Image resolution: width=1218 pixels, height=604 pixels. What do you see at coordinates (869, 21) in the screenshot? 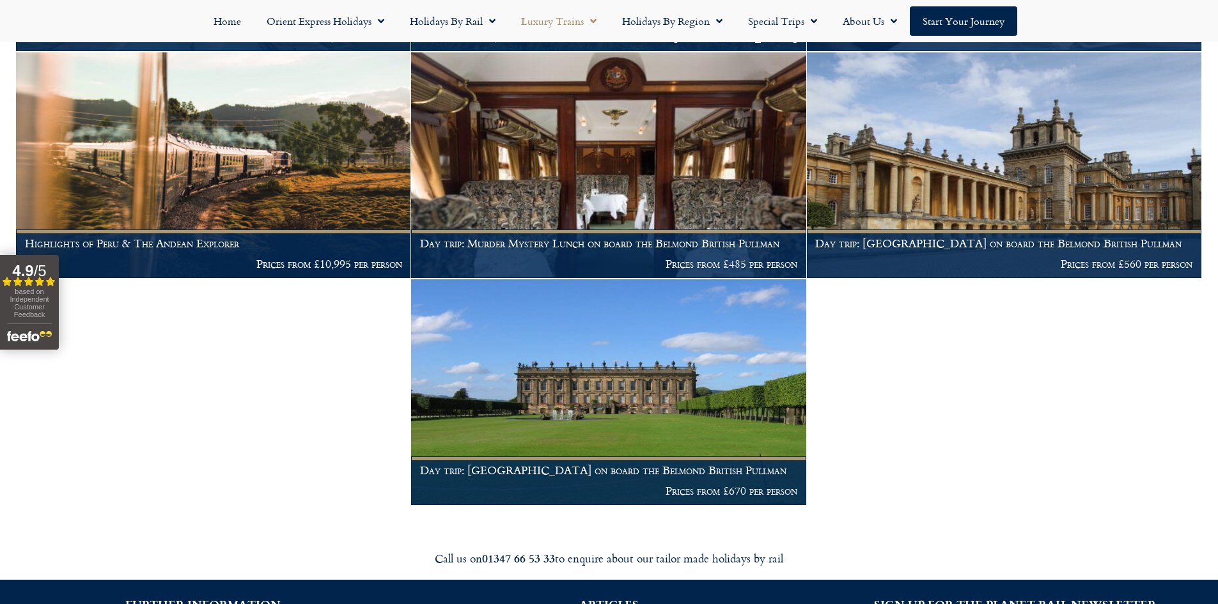
I see `a: About Us` at bounding box center [869, 21].